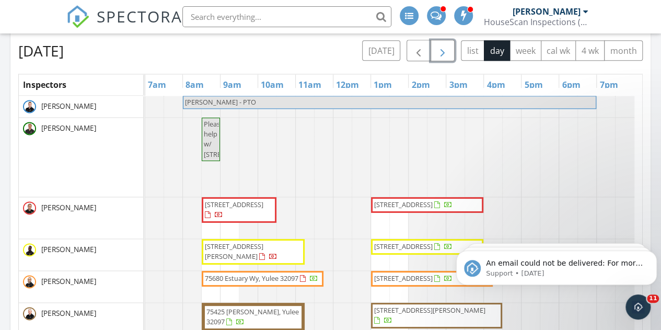 This screenshot has height=330, width=661. What do you see at coordinates (78, 17) in the screenshot?
I see `img: The Best Home Inspection Software - Spectora` at bounding box center [78, 17].